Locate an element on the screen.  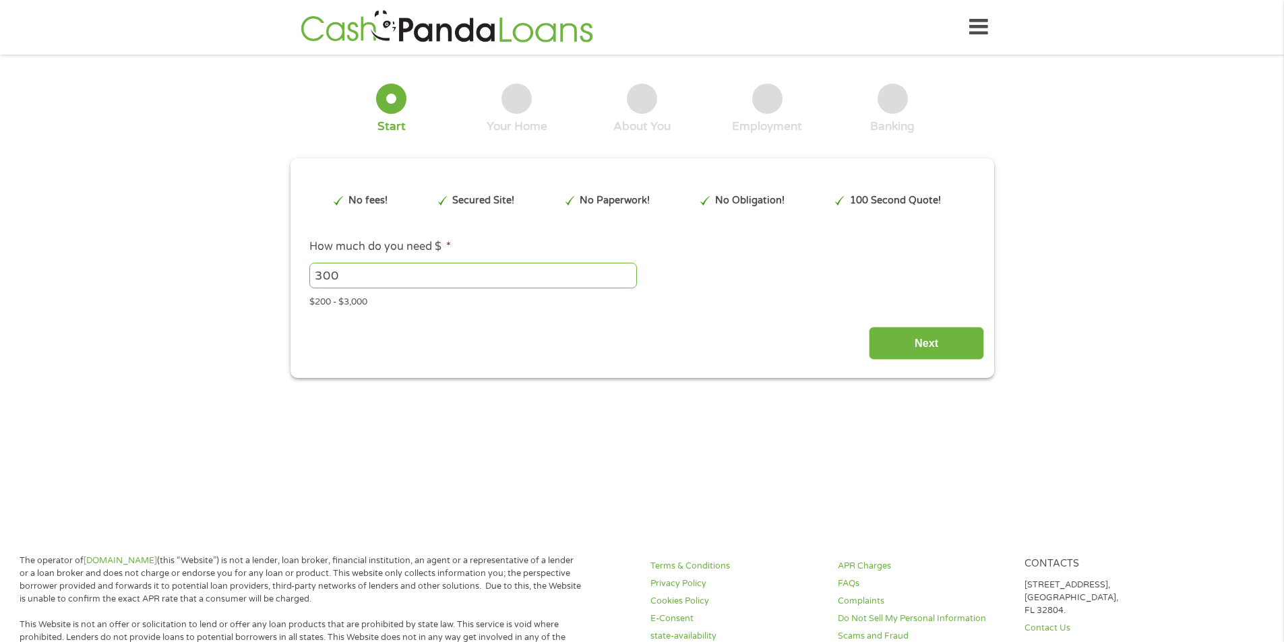
div: Your Home is located at coordinates (517, 127).